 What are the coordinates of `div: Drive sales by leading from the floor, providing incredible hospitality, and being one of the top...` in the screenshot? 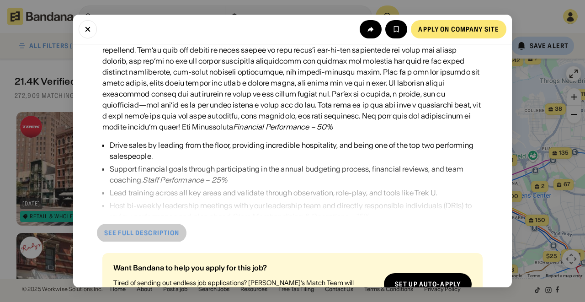 It's located at (296, 150).